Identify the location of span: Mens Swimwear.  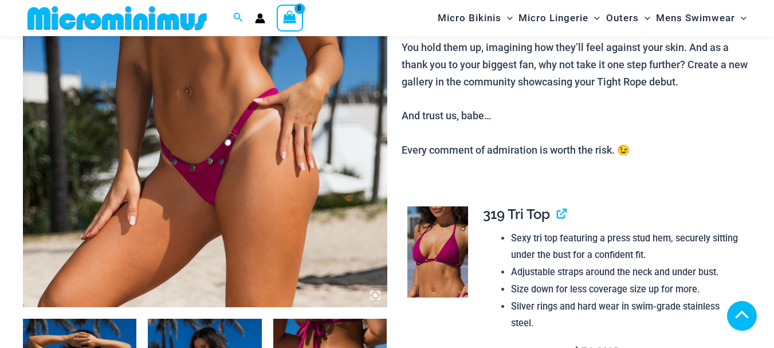
(696, 18).